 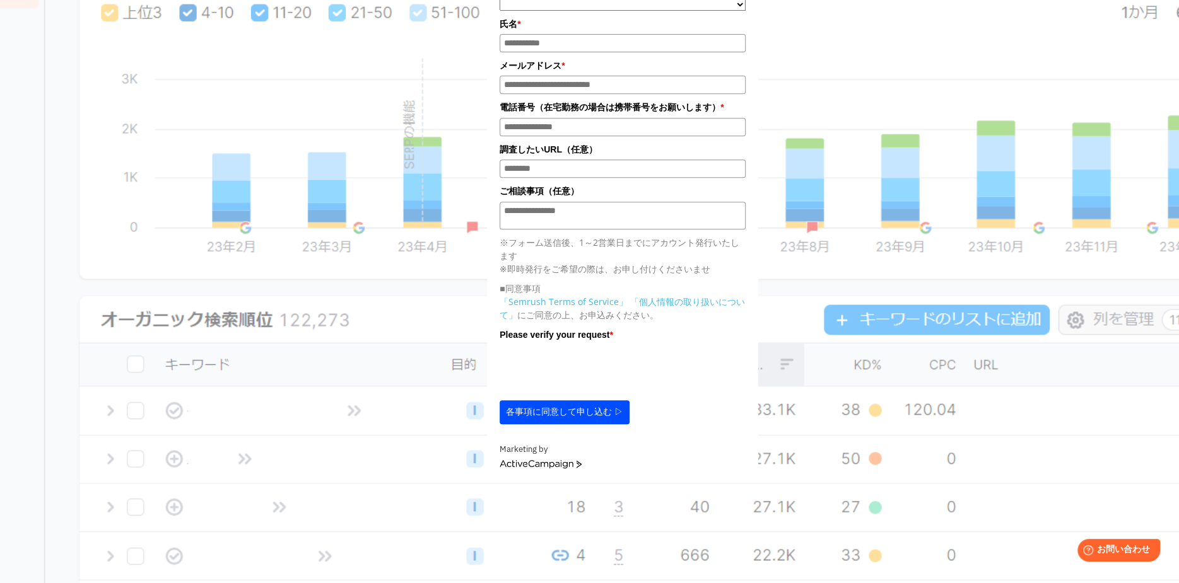 I want to click on a: 「個人情報の取り扱いについて」, so click(x=622, y=308).